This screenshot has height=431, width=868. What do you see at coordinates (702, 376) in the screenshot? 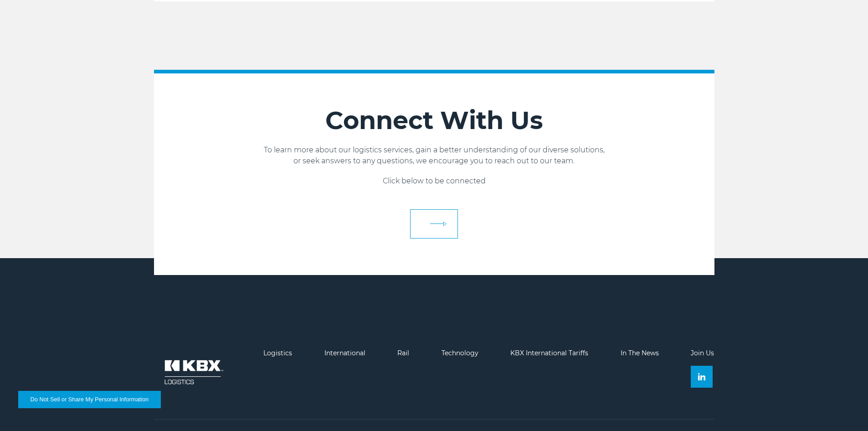
I see `img: Linkedin` at bounding box center [702, 376].